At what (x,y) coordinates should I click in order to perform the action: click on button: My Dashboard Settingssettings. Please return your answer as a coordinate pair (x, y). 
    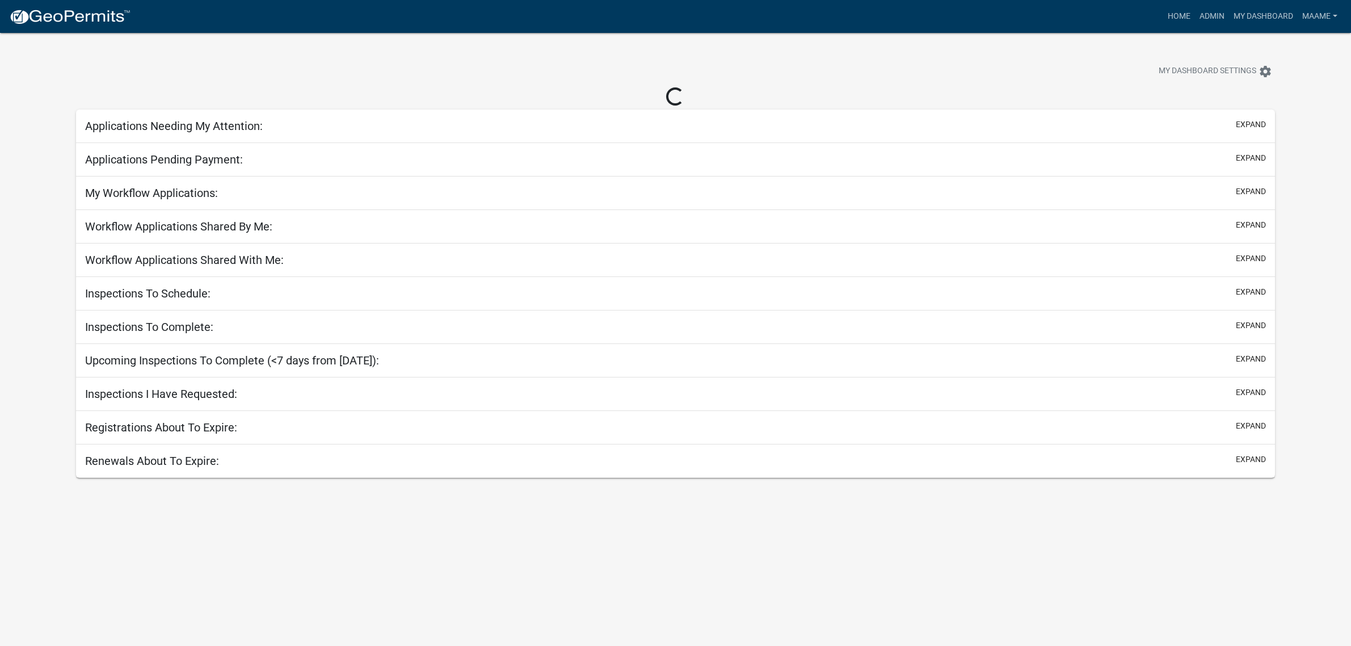
    Looking at the image, I should click on (1215, 71).